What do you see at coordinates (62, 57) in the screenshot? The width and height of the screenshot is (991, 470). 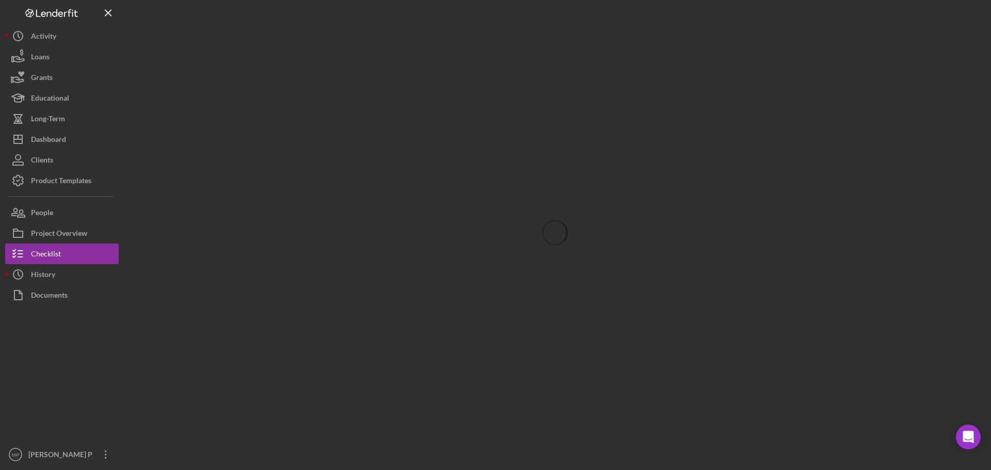 I see `a: Loans` at bounding box center [62, 57].